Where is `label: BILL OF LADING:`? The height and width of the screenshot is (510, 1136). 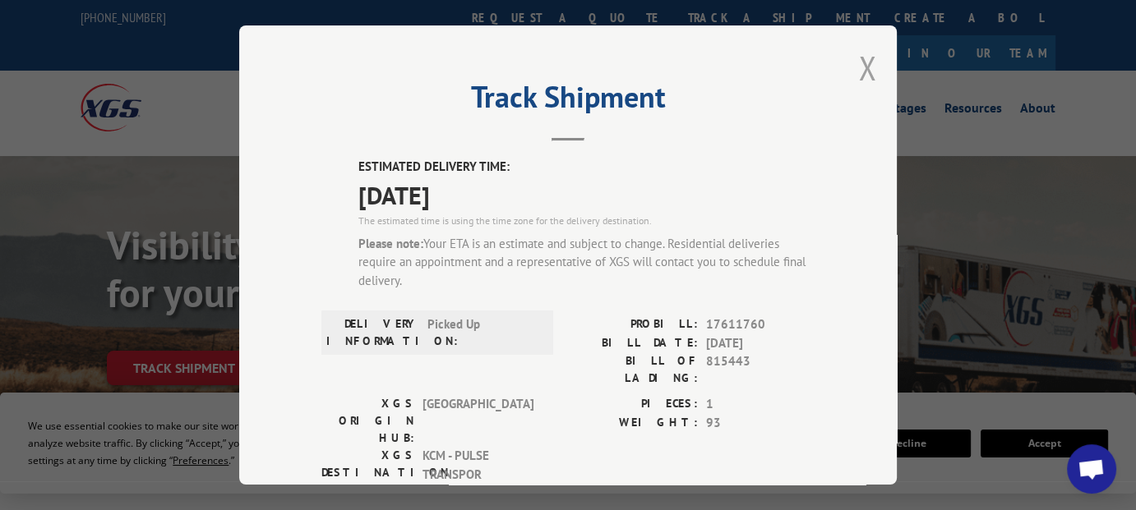
label: BILL OF LADING: is located at coordinates (633, 370).